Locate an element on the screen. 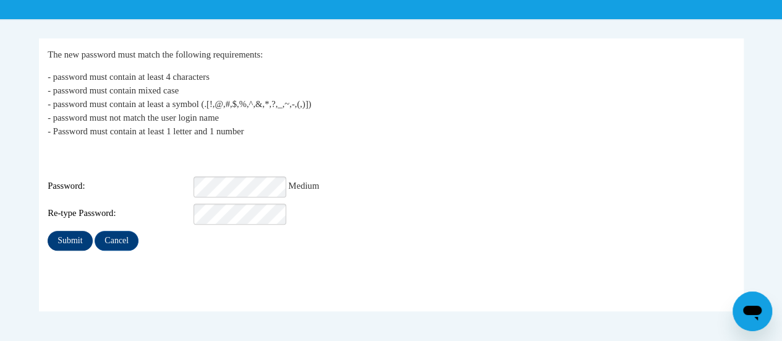  span: The new password must match the following requirements: is located at coordinates (155, 54).